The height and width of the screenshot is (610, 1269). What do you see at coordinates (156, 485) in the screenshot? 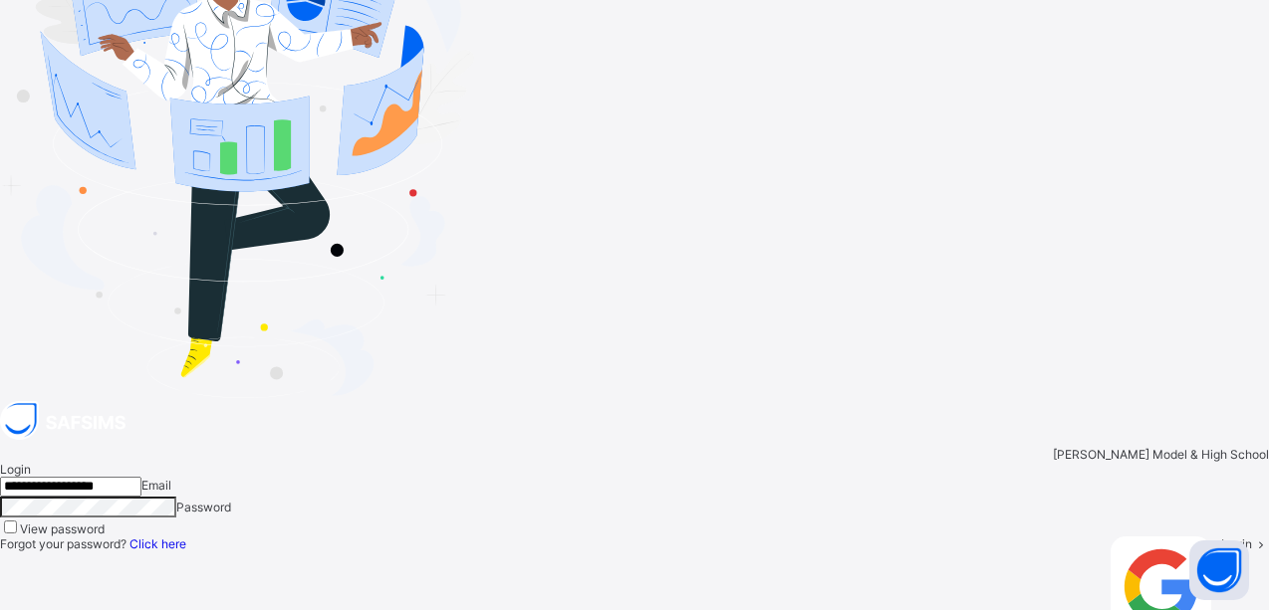
I see `span: Email` at bounding box center [156, 485].